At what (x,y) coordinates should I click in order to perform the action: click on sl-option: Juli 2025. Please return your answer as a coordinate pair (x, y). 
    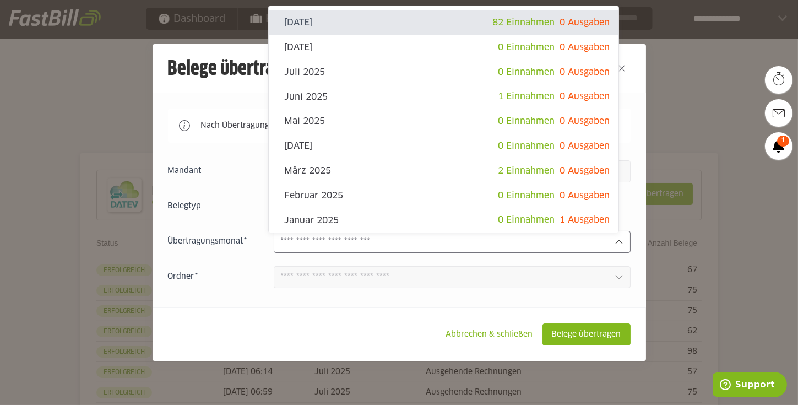
    Looking at the image, I should click on (443, 72).